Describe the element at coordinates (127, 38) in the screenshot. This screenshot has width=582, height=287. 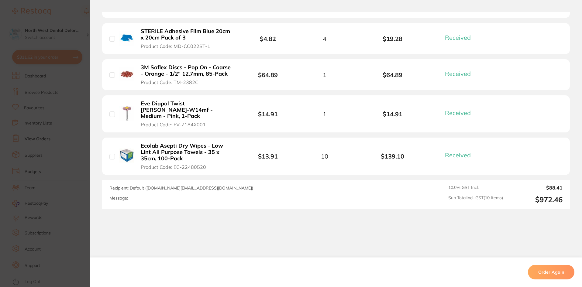
I see `img: STERILE Adhesive Film Blue 20cm x 20cm Pack of 3` at that location.